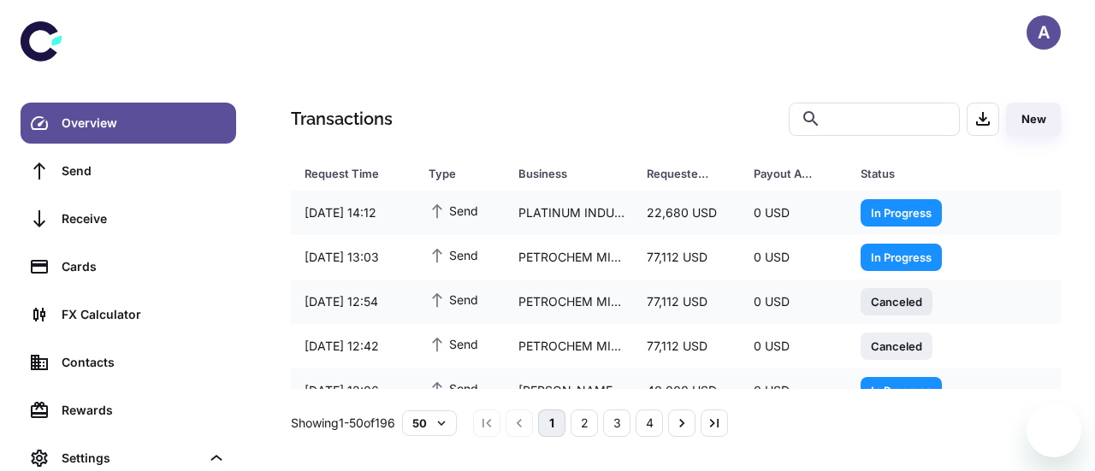 The image size is (1095, 471). Describe the element at coordinates (584, 423) in the screenshot. I see `button: Go to page 2` at that location.